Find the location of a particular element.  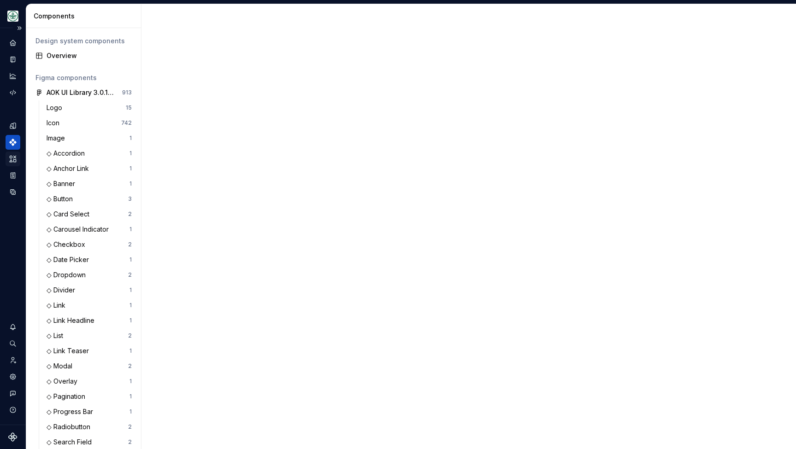

button: Contact support is located at coordinates (13, 393).